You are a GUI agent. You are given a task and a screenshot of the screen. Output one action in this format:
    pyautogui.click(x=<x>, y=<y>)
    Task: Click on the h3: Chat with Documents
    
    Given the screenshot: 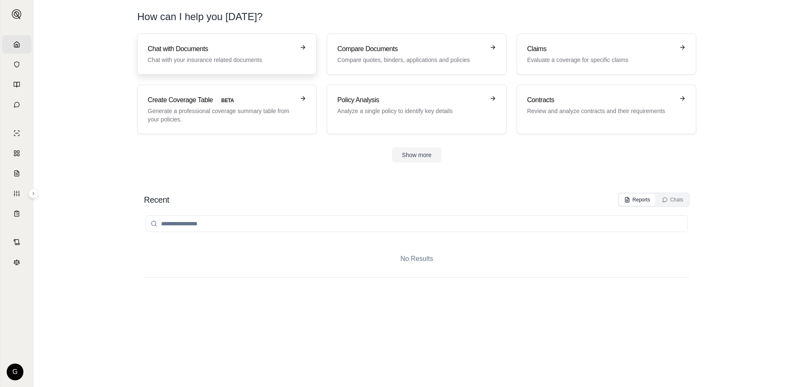 What is the action you would take?
    pyautogui.click(x=221, y=49)
    